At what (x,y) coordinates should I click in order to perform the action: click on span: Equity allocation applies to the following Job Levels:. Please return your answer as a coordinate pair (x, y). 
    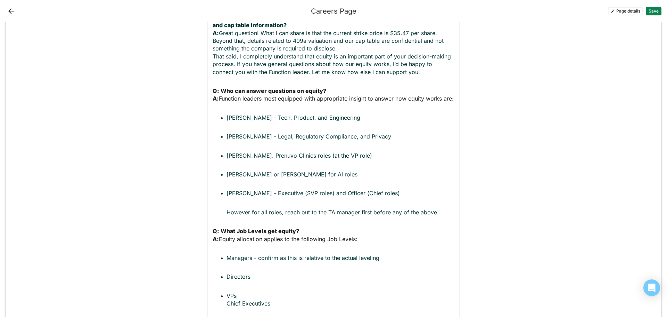
    Looking at the image, I should click on (285, 239).